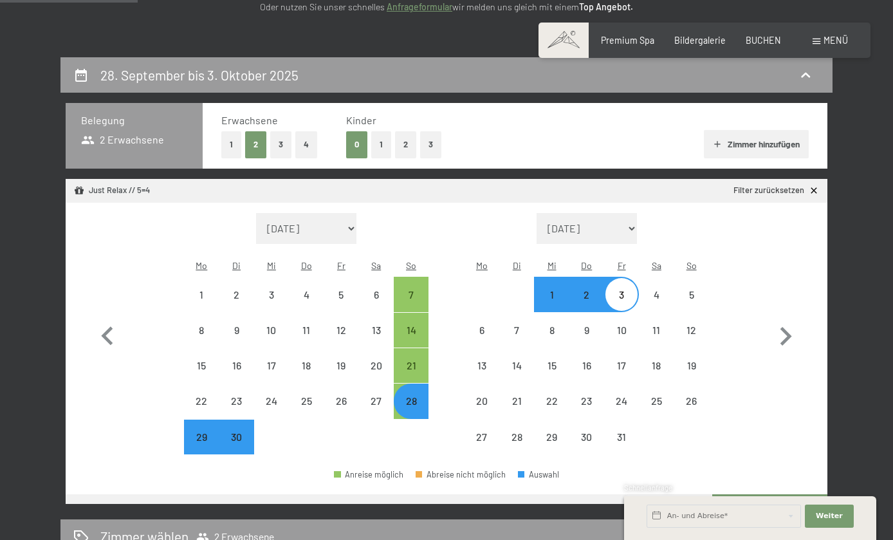  I want to click on a: Filter zurücksetzen, so click(776, 190).